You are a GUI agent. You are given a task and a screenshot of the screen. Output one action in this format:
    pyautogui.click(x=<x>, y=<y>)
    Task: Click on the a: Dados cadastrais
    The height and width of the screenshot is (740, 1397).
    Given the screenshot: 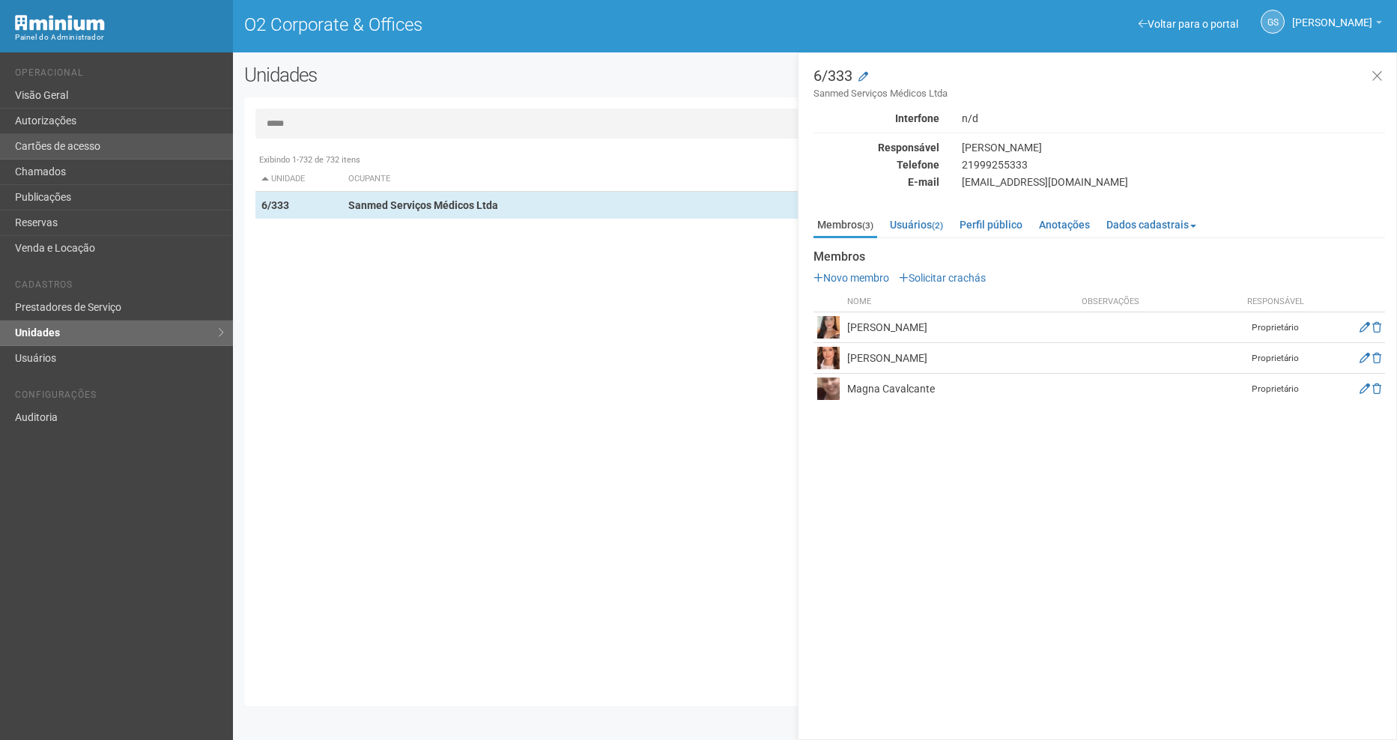 What is the action you would take?
    pyautogui.click(x=1151, y=225)
    